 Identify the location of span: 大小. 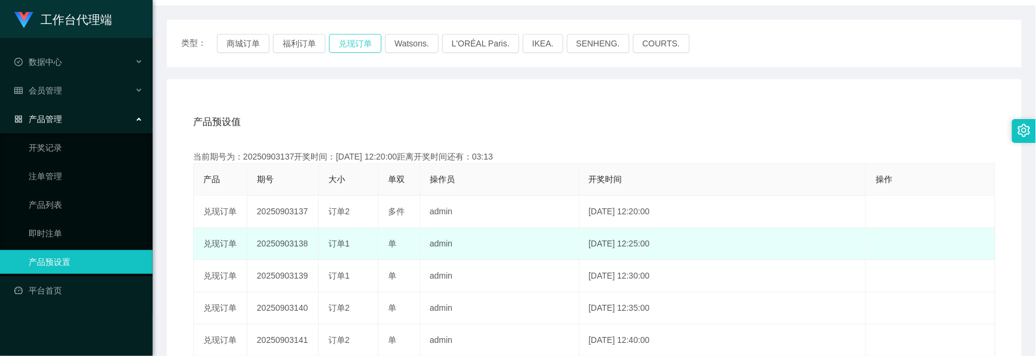
(337, 179).